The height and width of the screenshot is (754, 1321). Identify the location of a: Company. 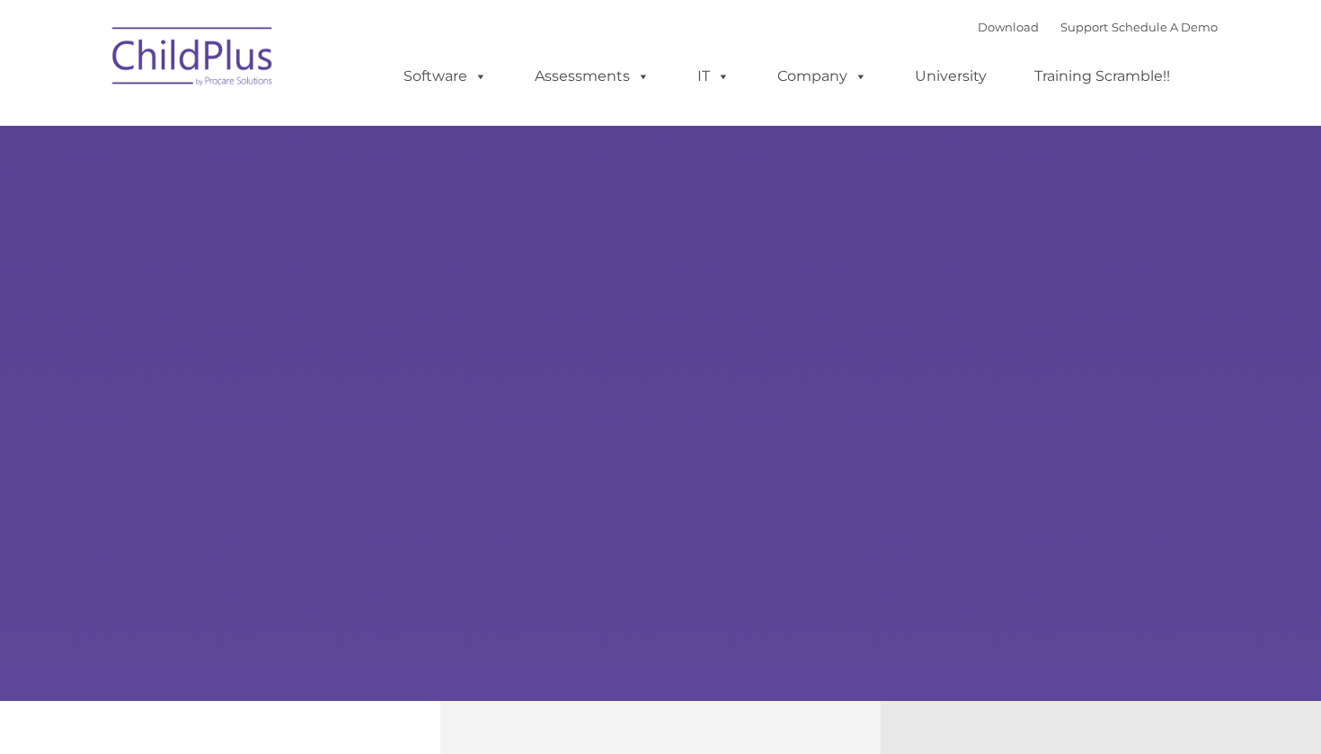
(822, 76).